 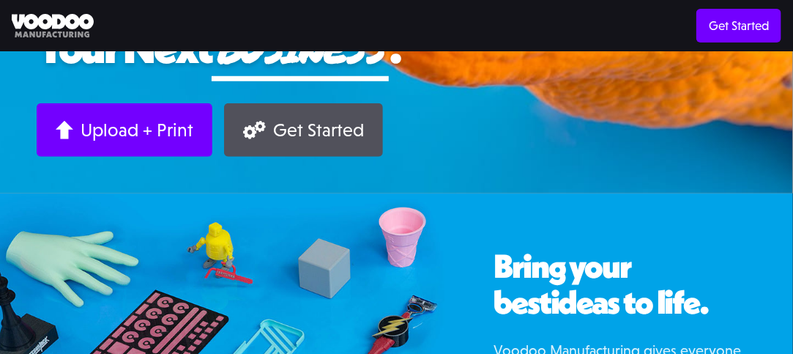 What do you see at coordinates (300, 48) in the screenshot?
I see `span: business` at bounding box center [300, 48].